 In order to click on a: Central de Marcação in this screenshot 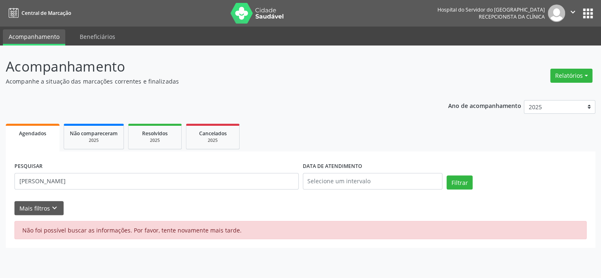, I will do `click(38, 13)`.